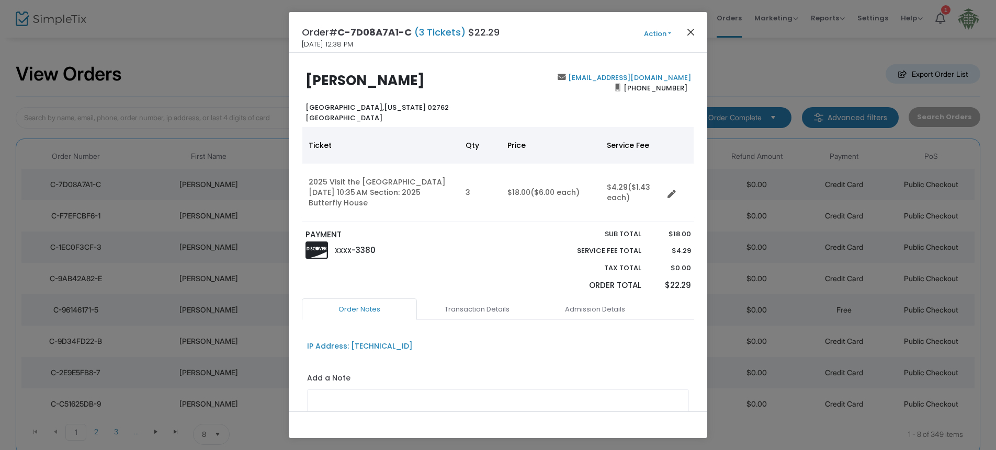  Describe the element at coordinates (671, 251) in the screenshot. I see `p: $4.29` at that location.